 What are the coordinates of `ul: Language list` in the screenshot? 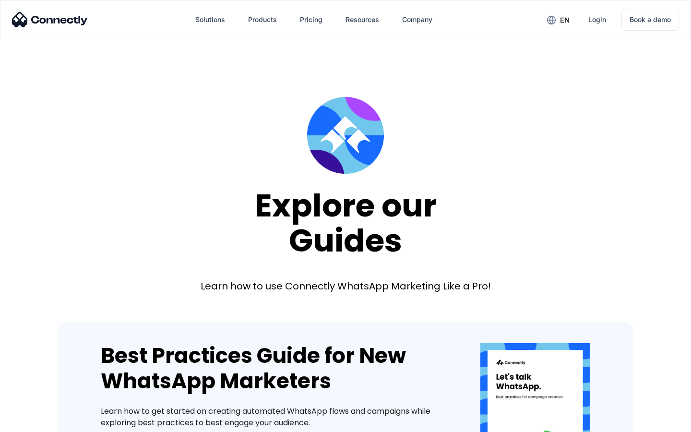 It's located at (38, 422).